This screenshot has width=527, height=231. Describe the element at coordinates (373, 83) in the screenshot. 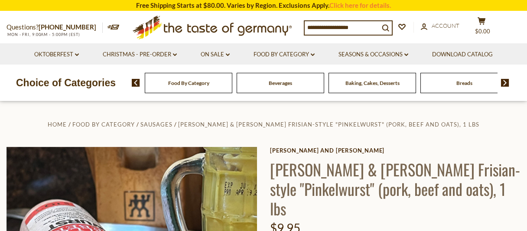

I see `a: Baking, Cakes, Desserts` at that location.